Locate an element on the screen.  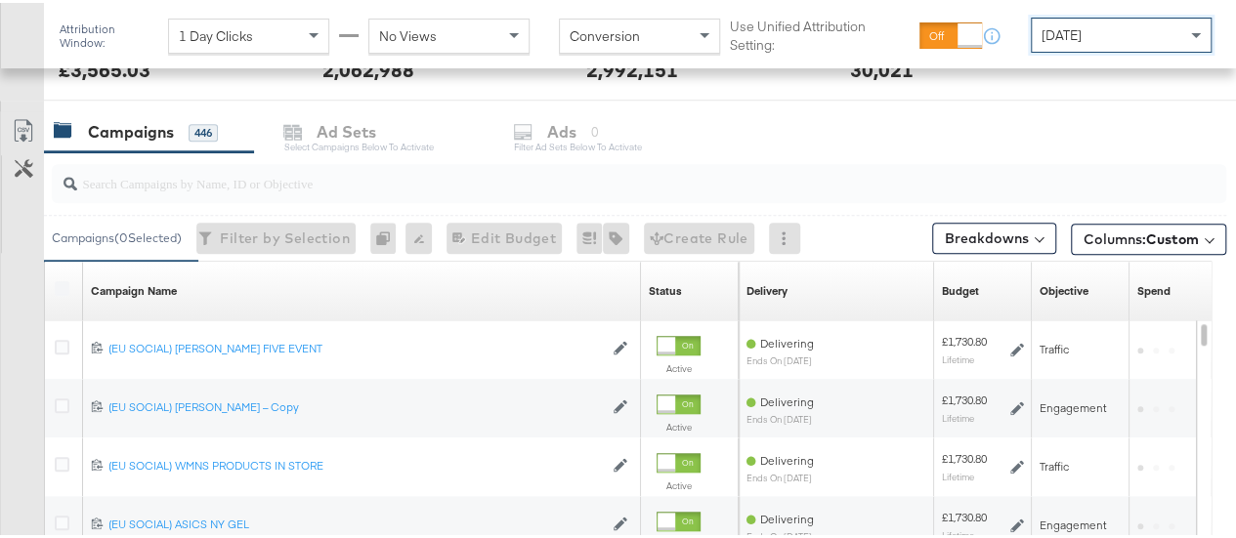
a: The total amount spent to date. is located at coordinates (1154, 288).